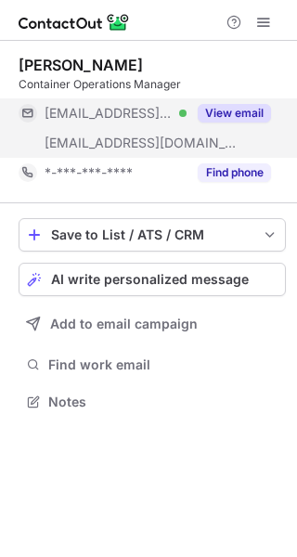  What do you see at coordinates (74, 22) in the screenshot?
I see `img: ContactOut v5.3.10` at bounding box center [74, 22].